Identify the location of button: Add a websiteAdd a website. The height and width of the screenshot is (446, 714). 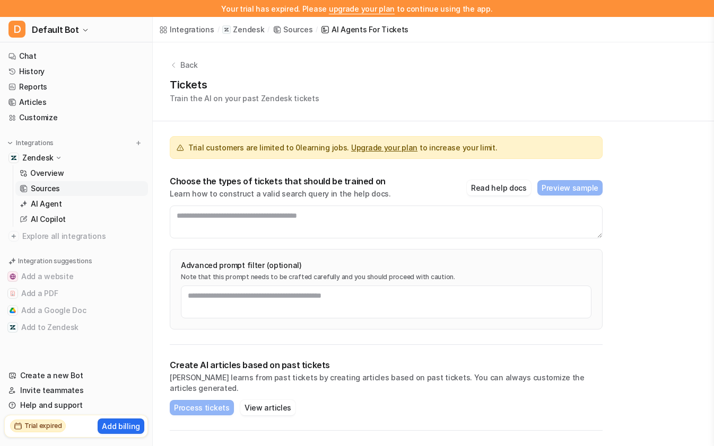
(76, 277).